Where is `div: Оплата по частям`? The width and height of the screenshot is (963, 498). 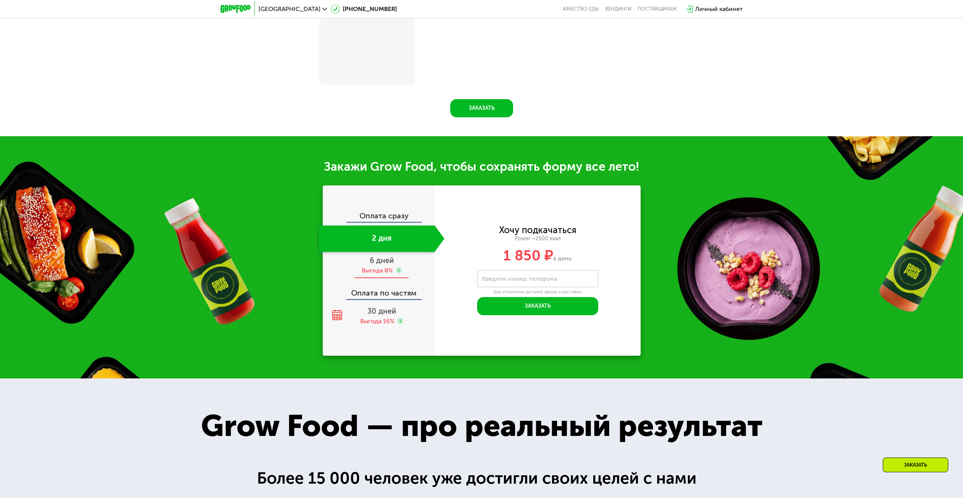 div: Оплата по частям is located at coordinates (379, 290).